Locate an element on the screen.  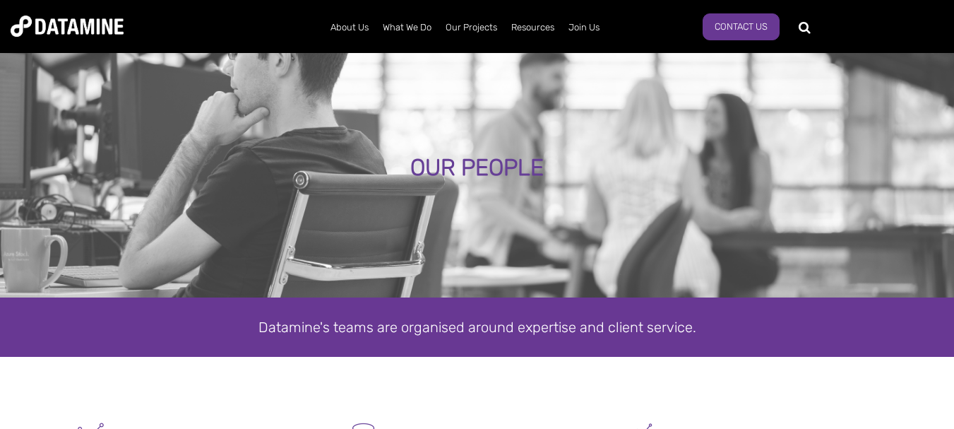
div: OUR PEOPLE is located at coordinates (477, 168).